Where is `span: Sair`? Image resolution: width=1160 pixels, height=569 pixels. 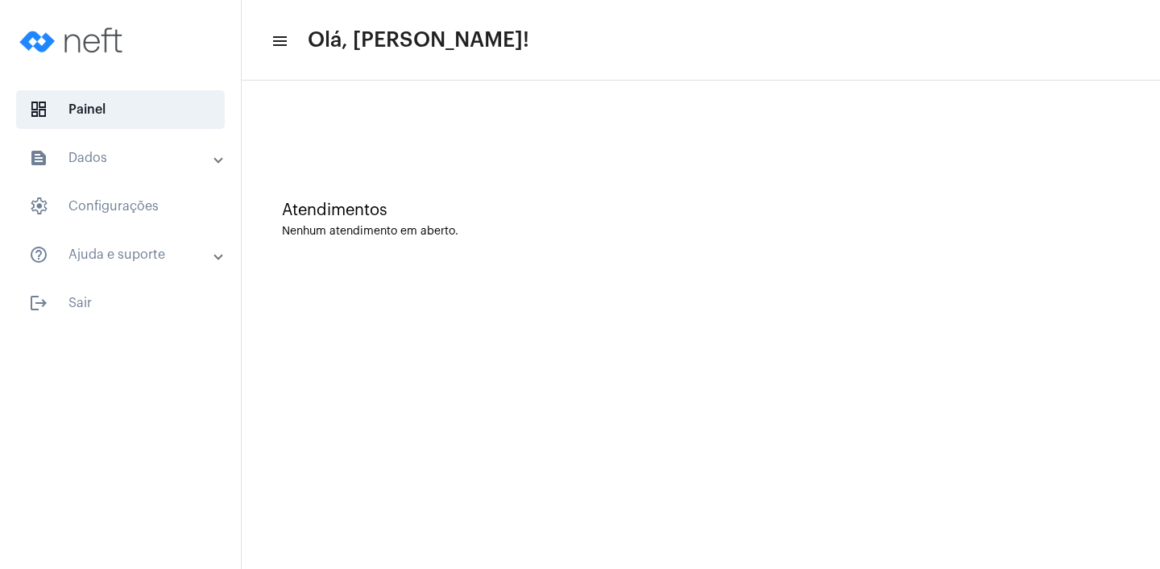 span: Sair is located at coordinates (120, 303).